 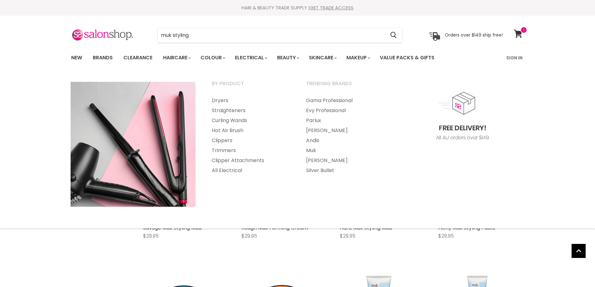 I want to click on a: Colour, so click(x=212, y=58).